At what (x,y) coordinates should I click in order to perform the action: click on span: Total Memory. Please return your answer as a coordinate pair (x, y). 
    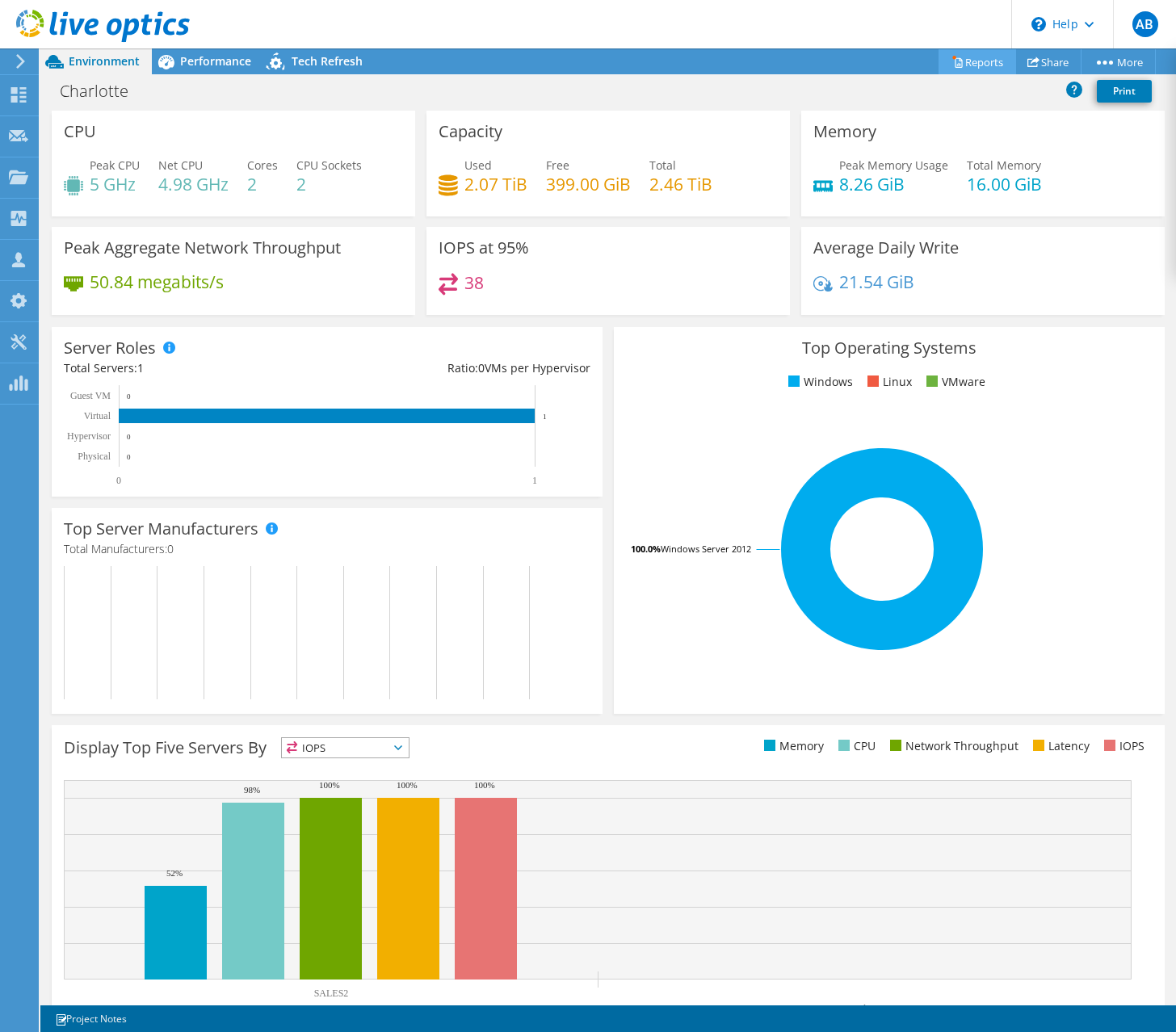
    Looking at the image, I should click on (1004, 164).